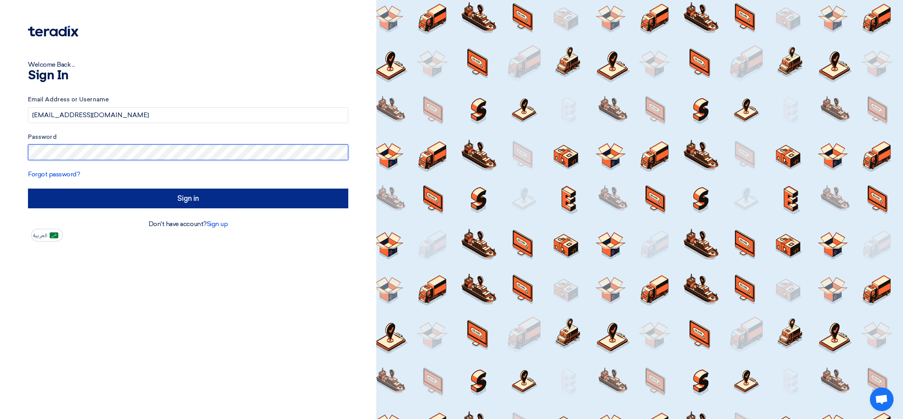 This screenshot has width=903, height=419. I want to click on img: Teradix logo, so click(53, 31).